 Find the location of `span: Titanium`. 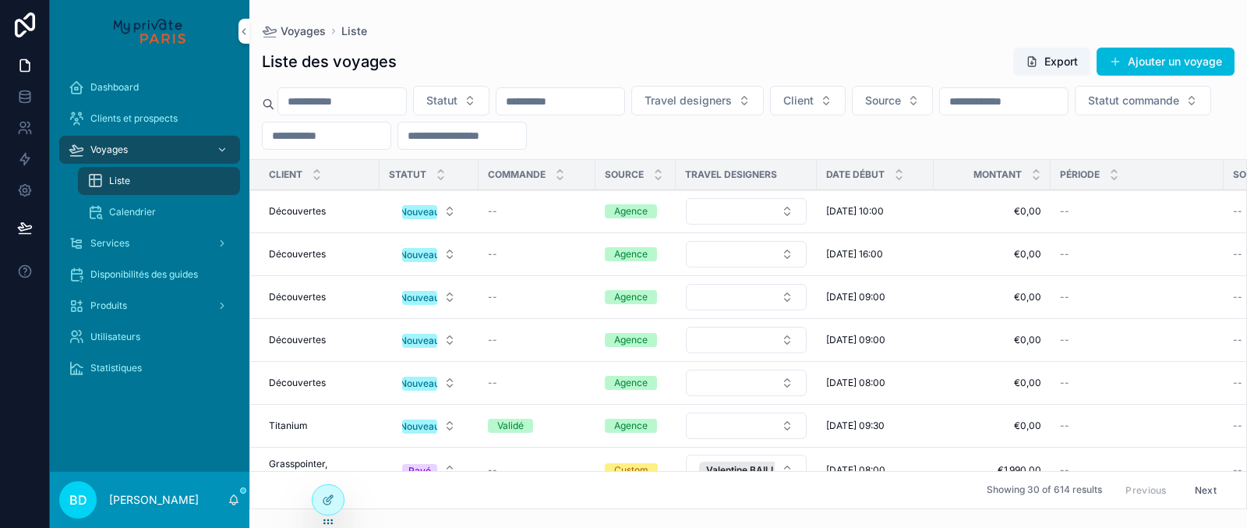

span: Titanium is located at coordinates (288, 426).